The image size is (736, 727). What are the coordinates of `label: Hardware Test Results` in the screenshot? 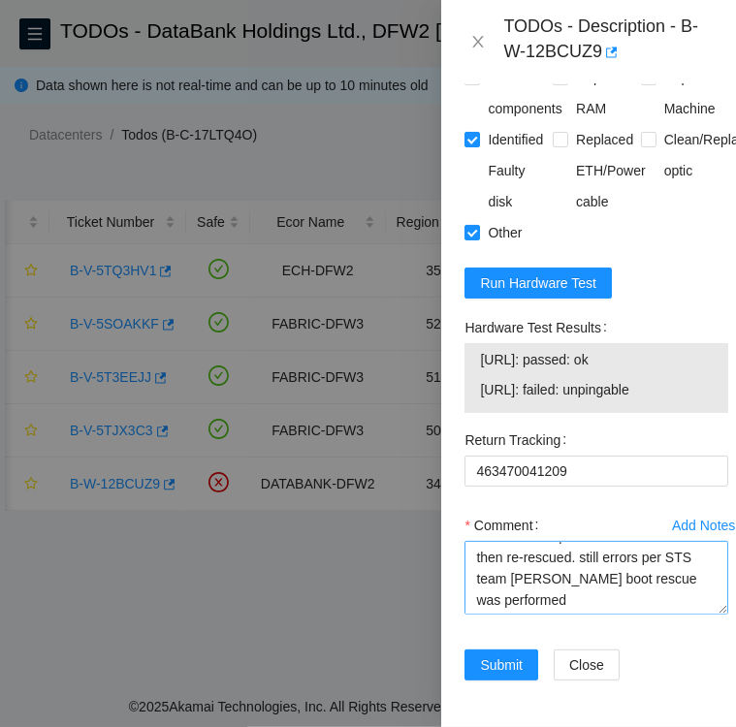 It's located at (539, 328).